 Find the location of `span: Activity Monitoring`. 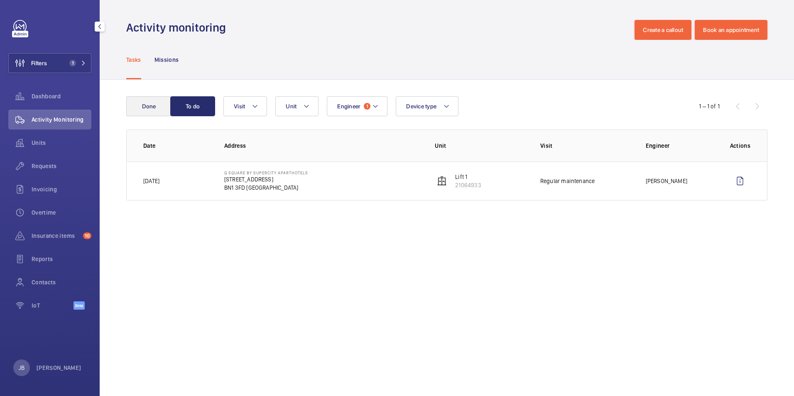

span: Activity Monitoring is located at coordinates (61, 120).